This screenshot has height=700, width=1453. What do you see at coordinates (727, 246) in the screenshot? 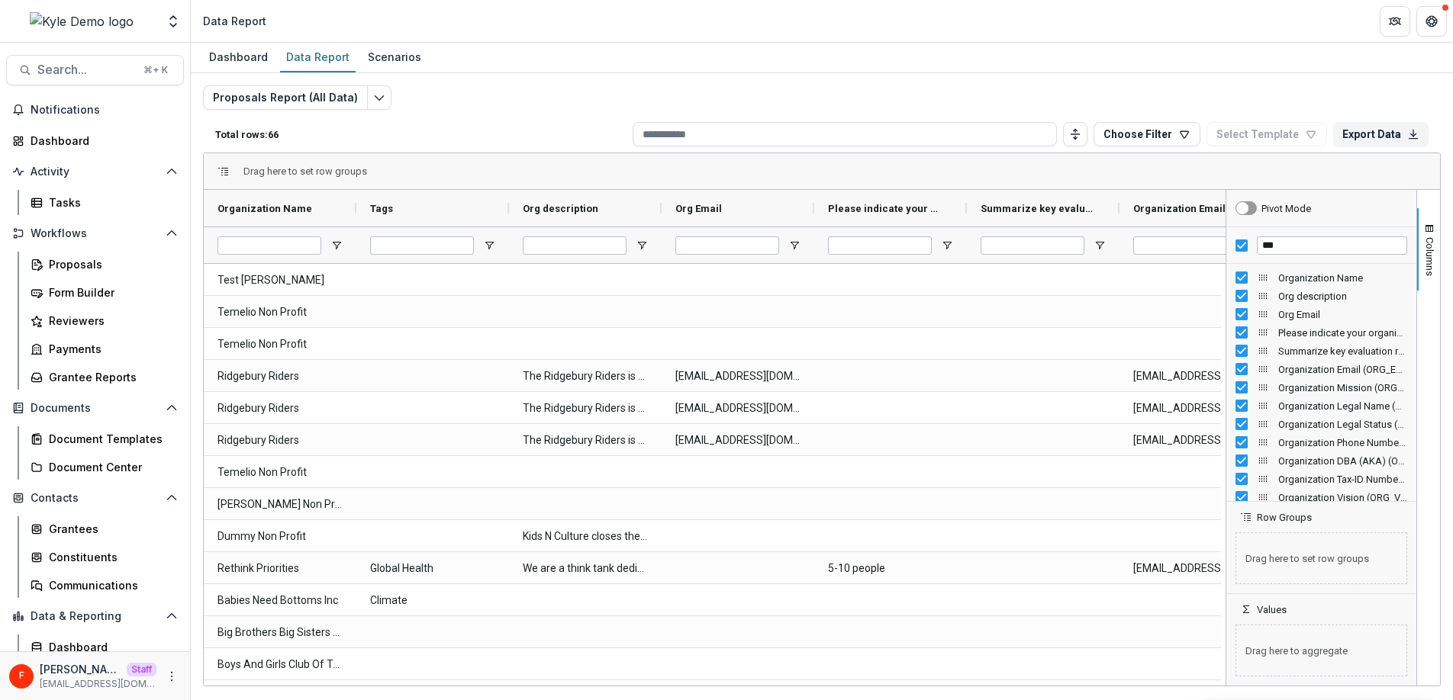
I see `input: Org Email Filter Input` at bounding box center [727, 246].